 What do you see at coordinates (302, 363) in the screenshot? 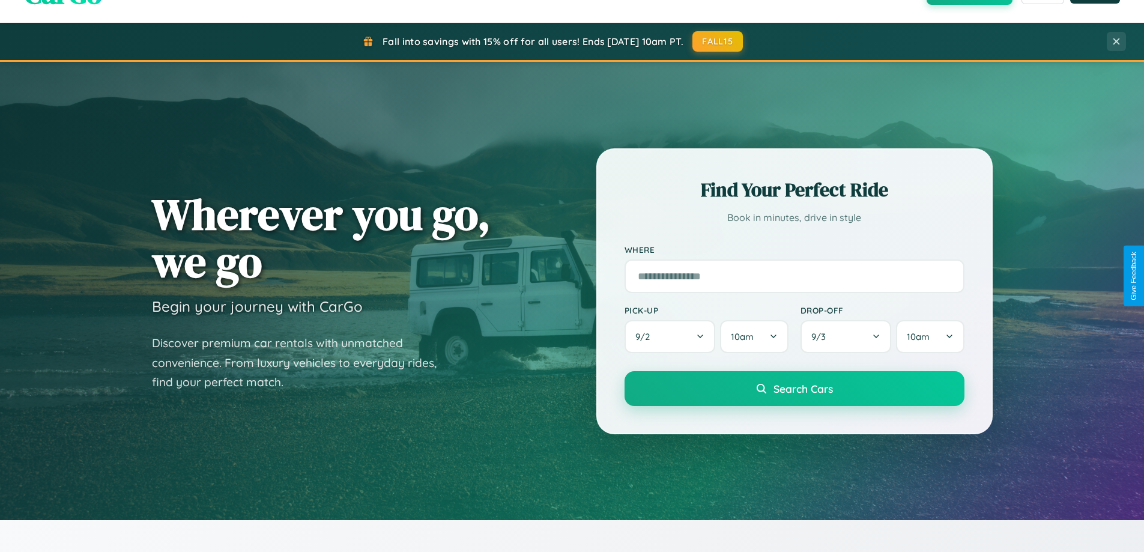
I see `p: Discover premium car rentals with unmatched convenience. From luxury vehicles to everyday rides, ...` at bounding box center [302, 363].